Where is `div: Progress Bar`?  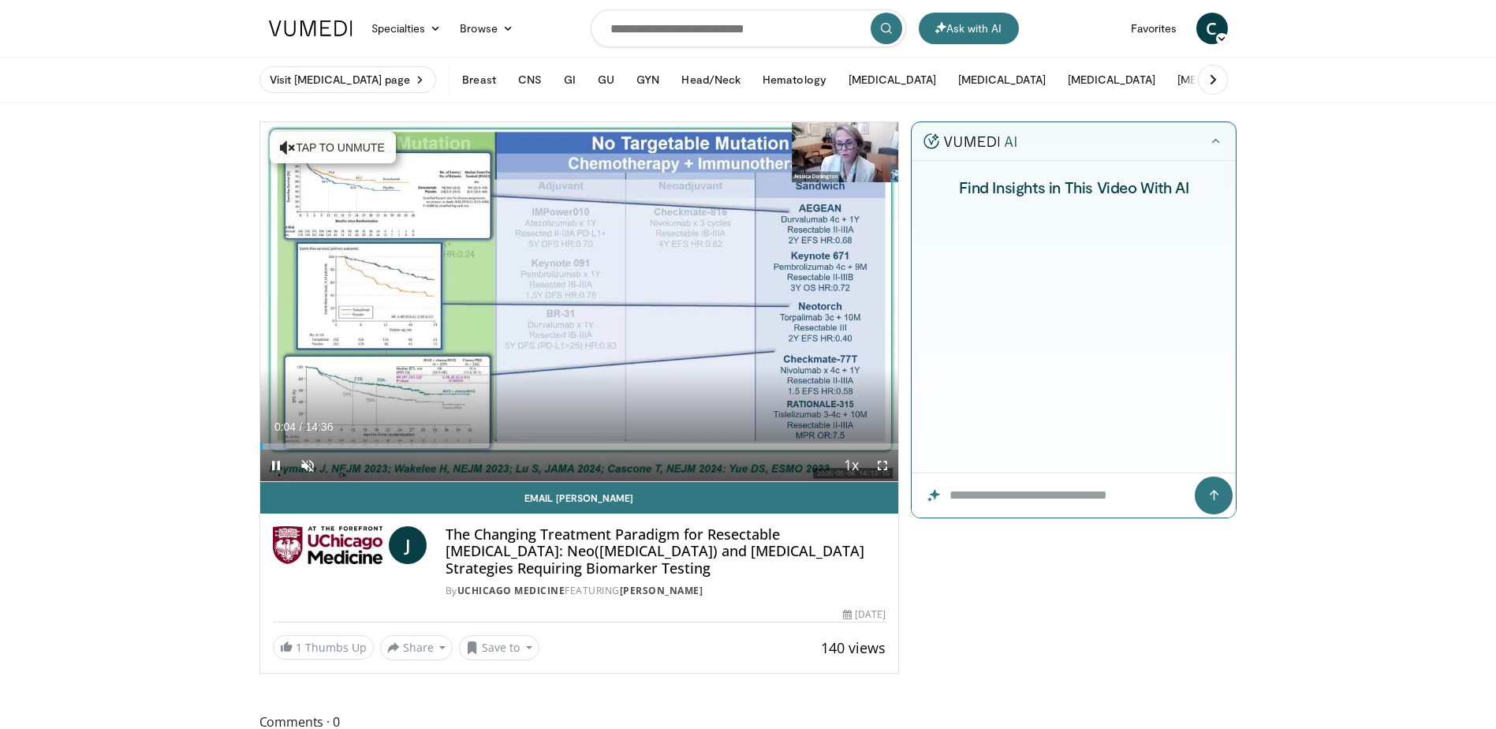 div: Progress Bar is located at coordinates (580, 446).